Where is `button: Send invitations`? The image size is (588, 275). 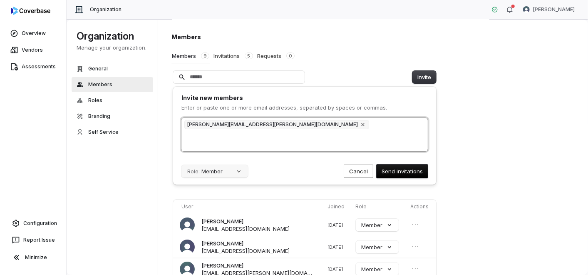 button: Send invitations is located at coordinates (402, 171).